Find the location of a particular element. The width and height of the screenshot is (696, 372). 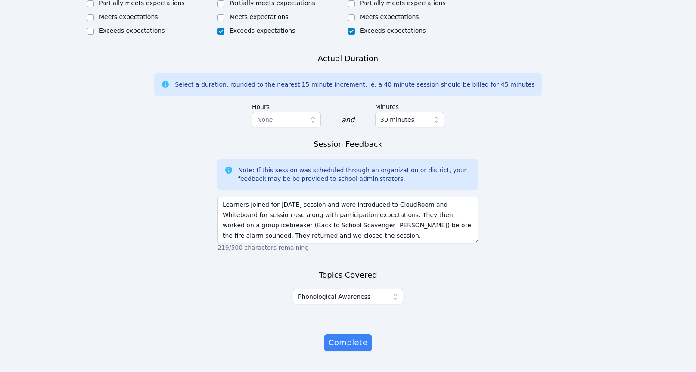

div: Select a duration, rounded to the nearest 15 minute increment; ie, a 40 minute session should be ... is located at coordinates (355, 84).